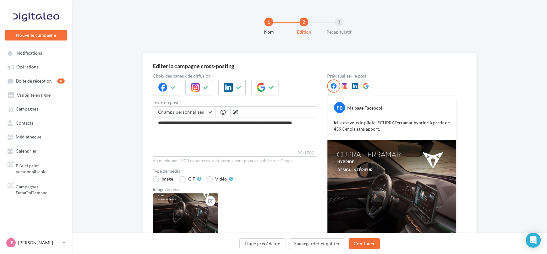 The width and height of the screenshot is (547, 254). I want to click on div: Image du post, so click(235, 190).